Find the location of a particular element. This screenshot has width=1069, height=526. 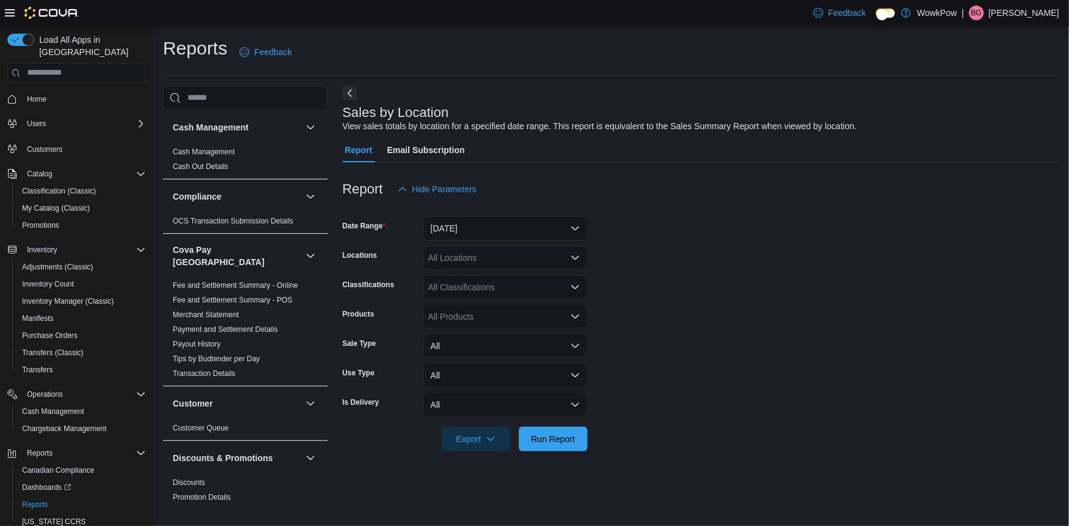

a: Chargeback Management is located at coordinates (64, 429).